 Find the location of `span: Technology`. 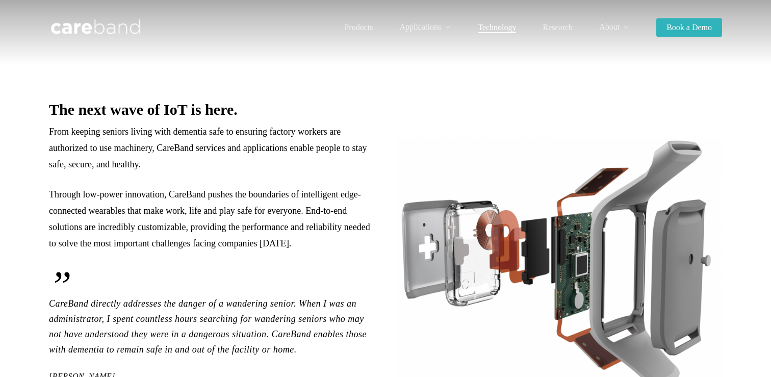

span: Technology is located at coordinates (497, 27).